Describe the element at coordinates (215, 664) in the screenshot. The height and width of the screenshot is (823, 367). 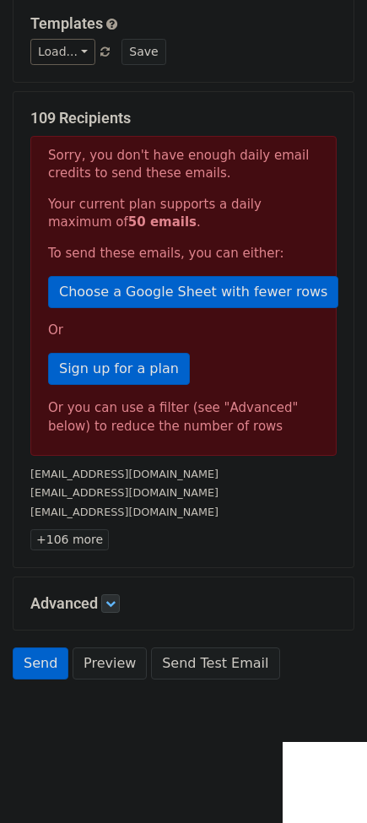
I see `a: Send Test Email` at that location.